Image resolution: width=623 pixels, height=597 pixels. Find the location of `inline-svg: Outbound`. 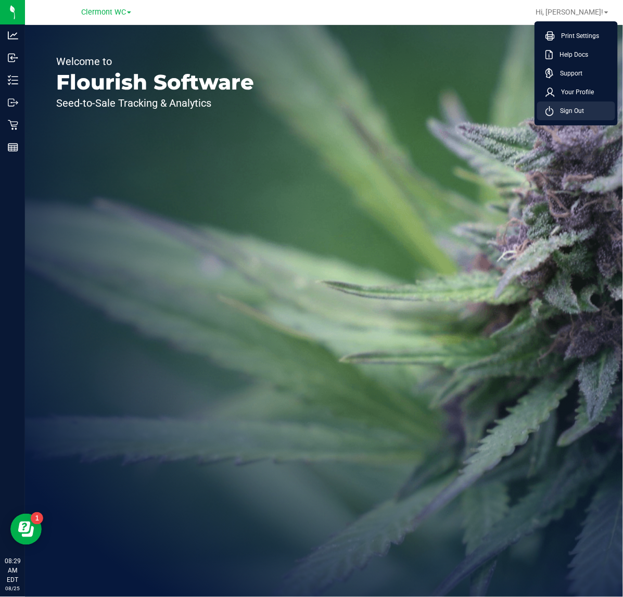

inline-svg: Outbound is located at coordinates (13, 102).